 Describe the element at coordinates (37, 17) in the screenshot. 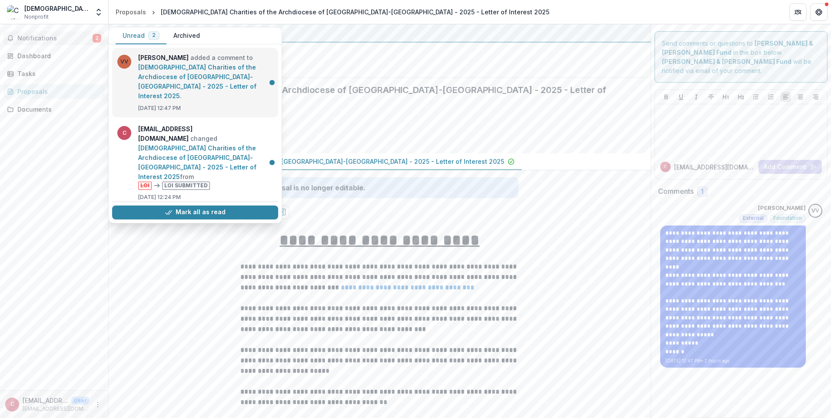

I see `span: Nonprofit` at that location.